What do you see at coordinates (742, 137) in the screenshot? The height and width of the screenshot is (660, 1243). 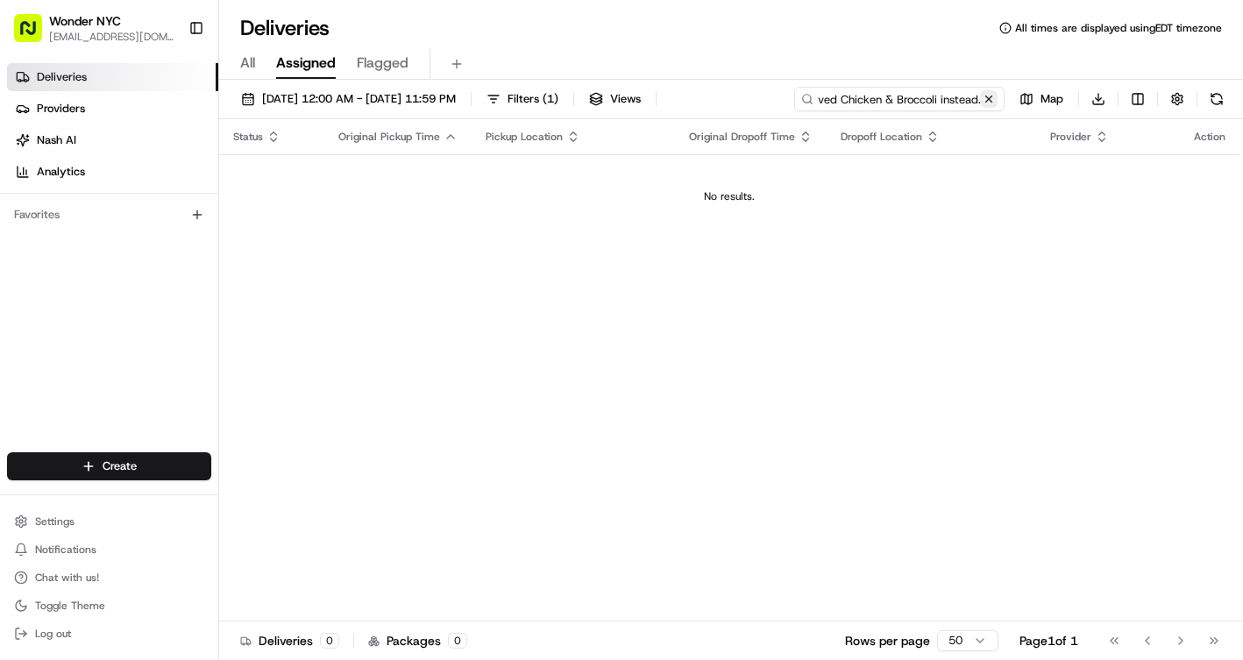 I see `span: Original Dropoff Time` at bounding box center [742, 137].